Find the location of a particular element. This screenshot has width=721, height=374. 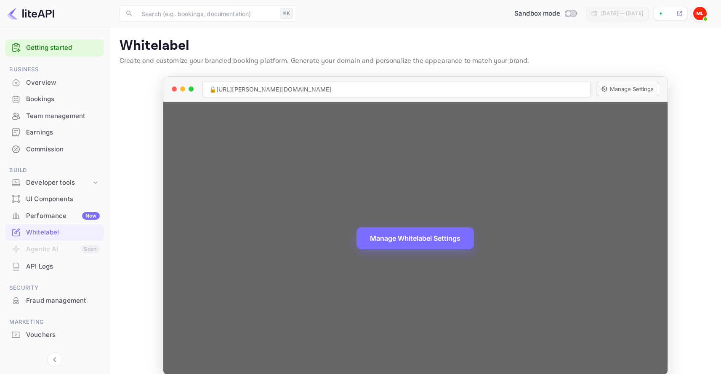

a: API Logs is located at coordinates (54, 266).